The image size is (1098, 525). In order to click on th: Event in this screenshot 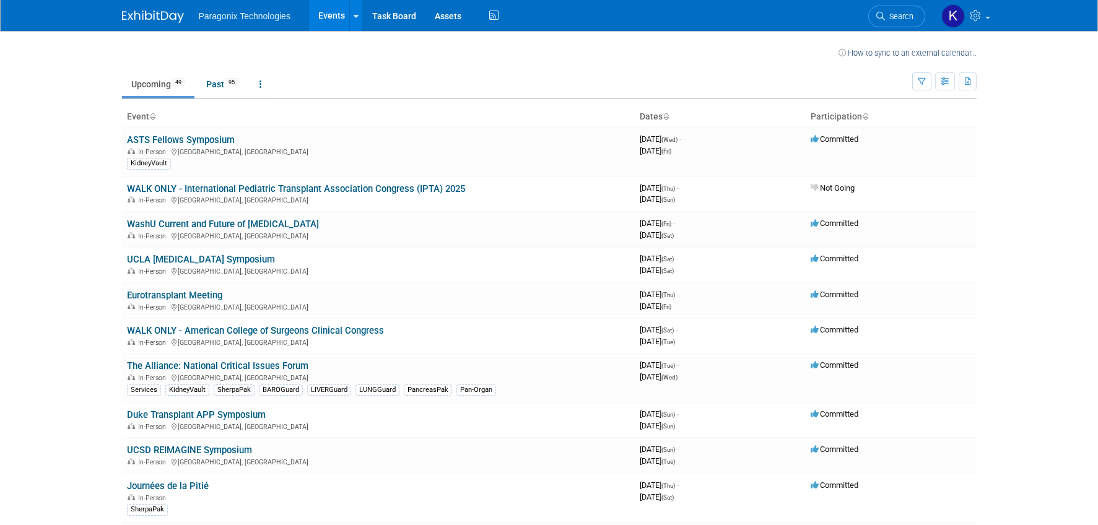, I will do `click(378, 117)`.